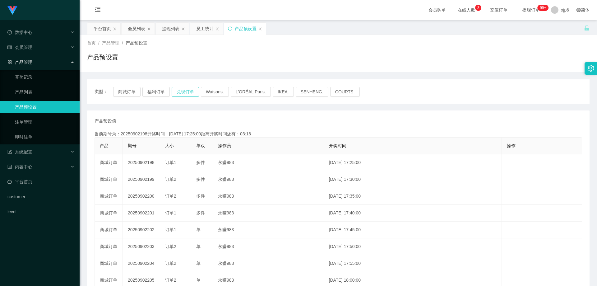 Image resolution: width=597 pixels, height=286 pixels. What do you see at coordinates (478, 8) in the screenshot?
I see `p: 3` at bounding box center [478, 8].